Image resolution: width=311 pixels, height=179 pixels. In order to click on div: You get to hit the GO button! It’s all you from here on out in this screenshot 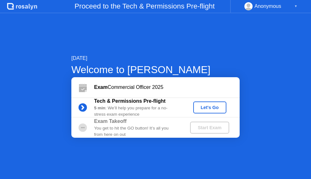, I will do `click(137, 132)`.